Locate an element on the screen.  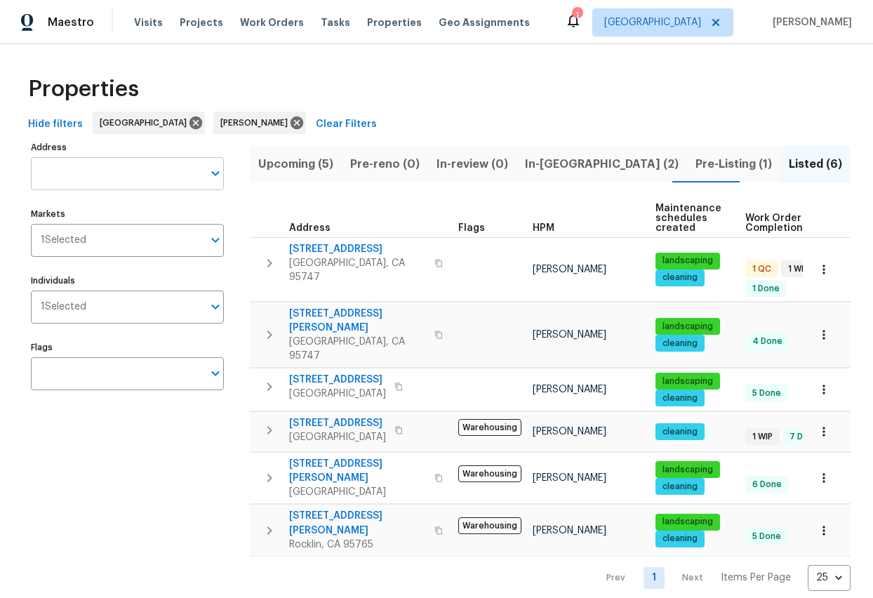
span: Work Order Completion is located at coordinates (790, 223).